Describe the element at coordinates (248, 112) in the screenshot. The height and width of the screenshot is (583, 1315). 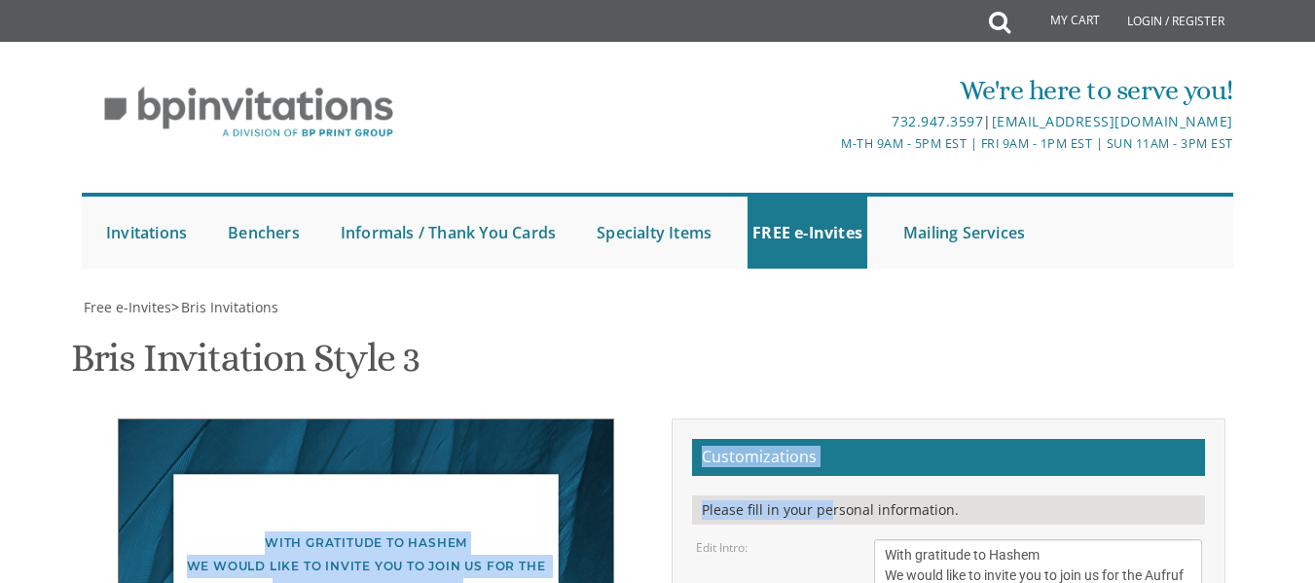
I see `img: BP Invitation Loft` at that location.